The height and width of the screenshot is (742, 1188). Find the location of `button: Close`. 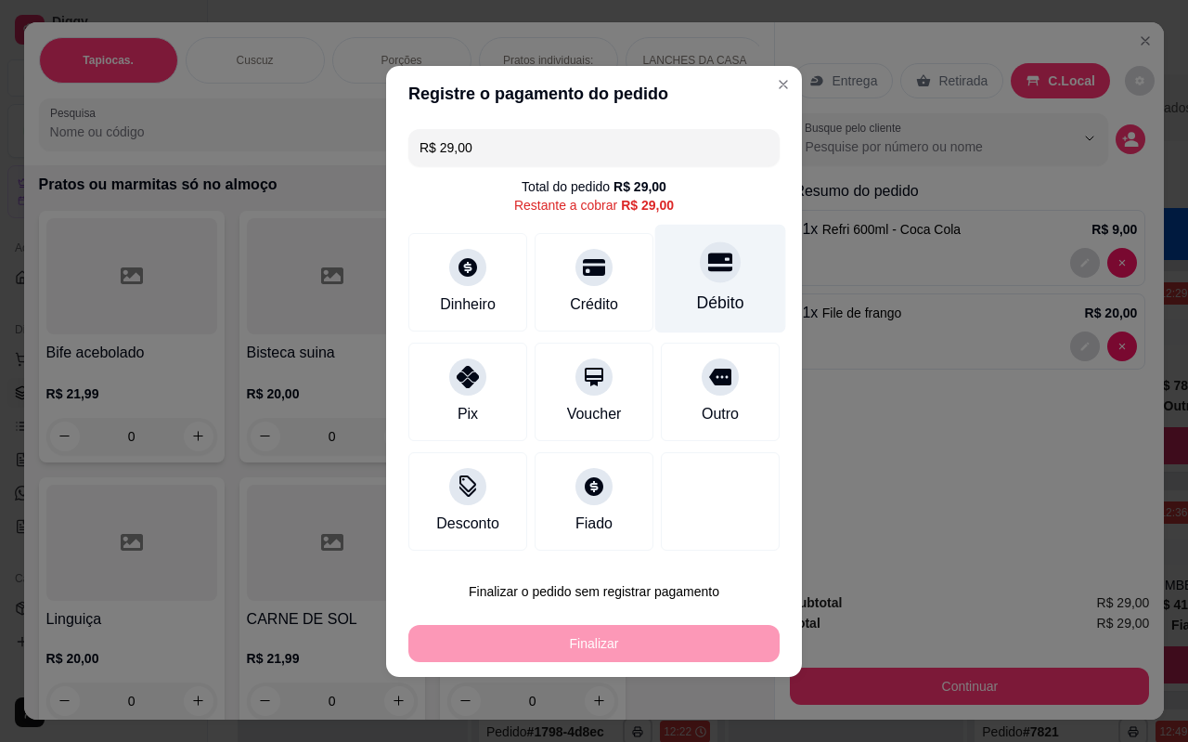

button: Close is located at coordinates (784, 84).